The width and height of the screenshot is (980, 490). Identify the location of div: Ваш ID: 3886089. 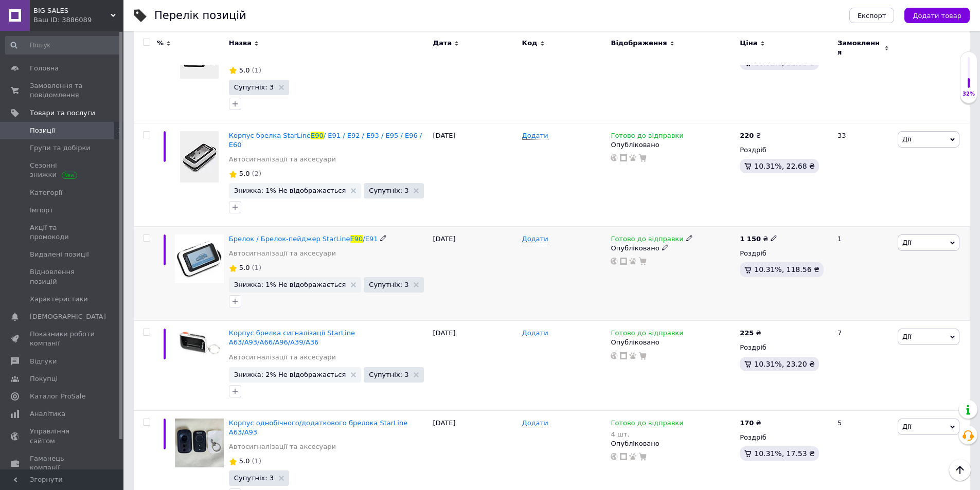
(78, 20).